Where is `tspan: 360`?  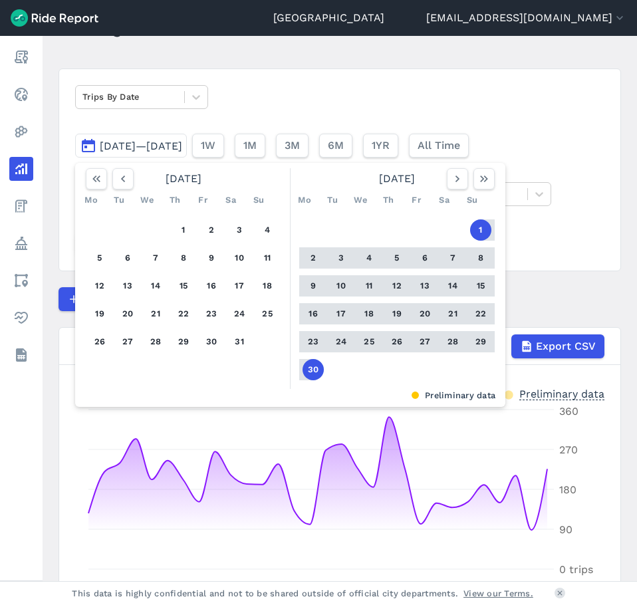 tspan: 360 is located at coordinates (568, 411).